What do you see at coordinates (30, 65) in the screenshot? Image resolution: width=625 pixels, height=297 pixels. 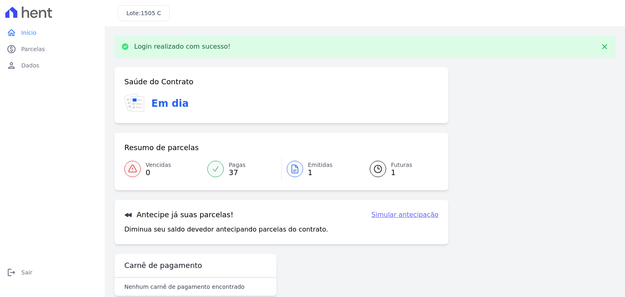 I see `span: Dados` at bounding box center [30, 65].